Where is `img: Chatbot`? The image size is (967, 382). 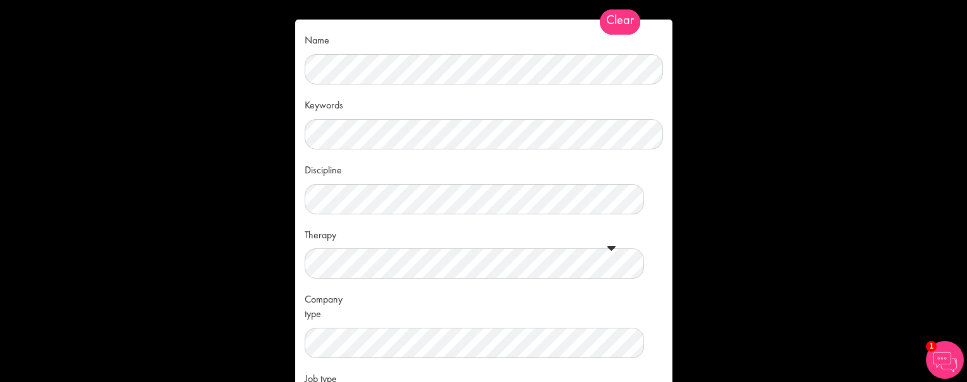
img: Chatbot is located at coordinates (945, 360).